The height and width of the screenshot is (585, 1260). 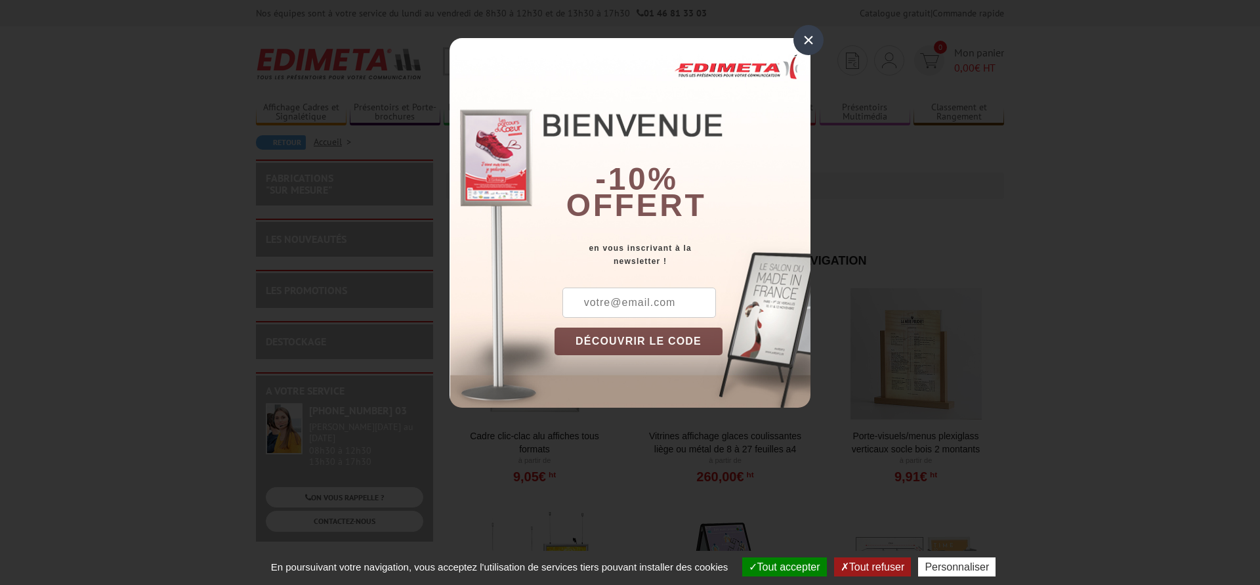 What do you see at coordinates (637, 205) in the screenshot?
I see `font: offert` at bounding box center [637, 205].